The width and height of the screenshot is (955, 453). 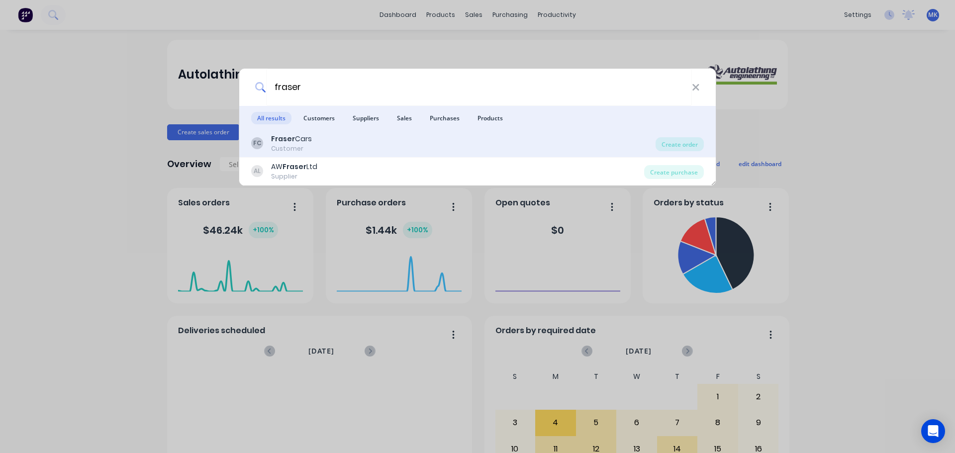 What do you see at coordinates (257, 143) in the screenshot?
I see `div: FC` at bounding box center [257, 143].